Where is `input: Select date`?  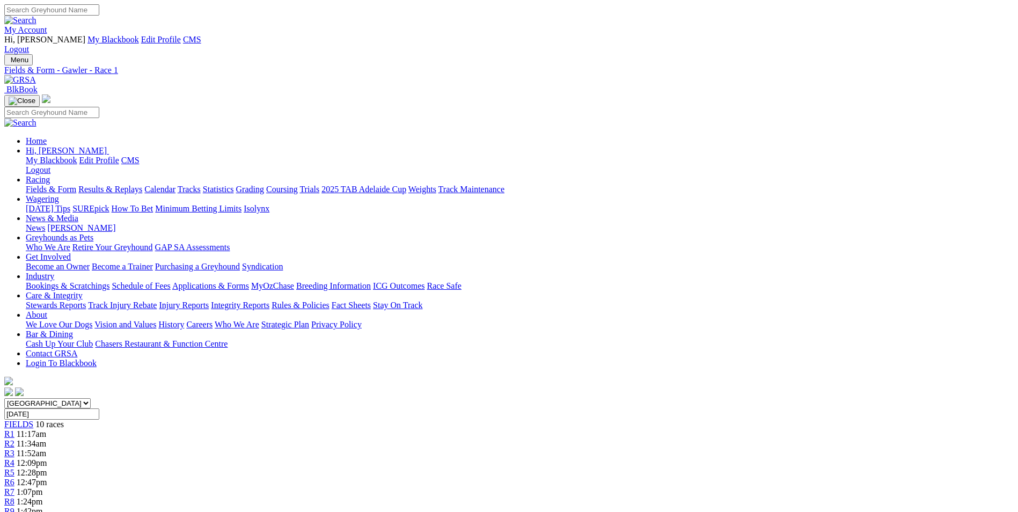 input: Select date is located at coordinates (52, 414).